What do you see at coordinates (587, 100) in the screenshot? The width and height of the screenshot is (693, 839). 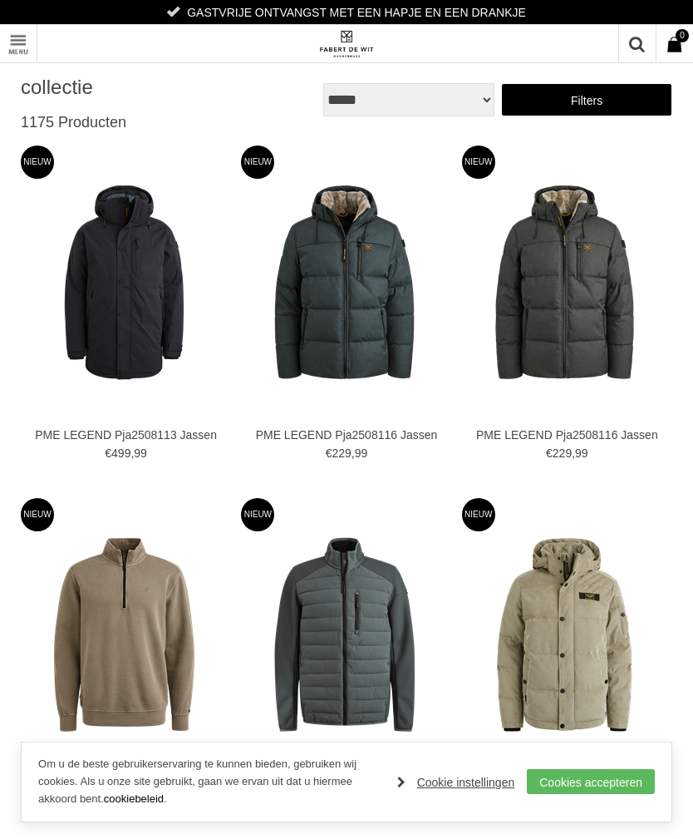 I see `a: Filters` at bounding box center [587, 100].